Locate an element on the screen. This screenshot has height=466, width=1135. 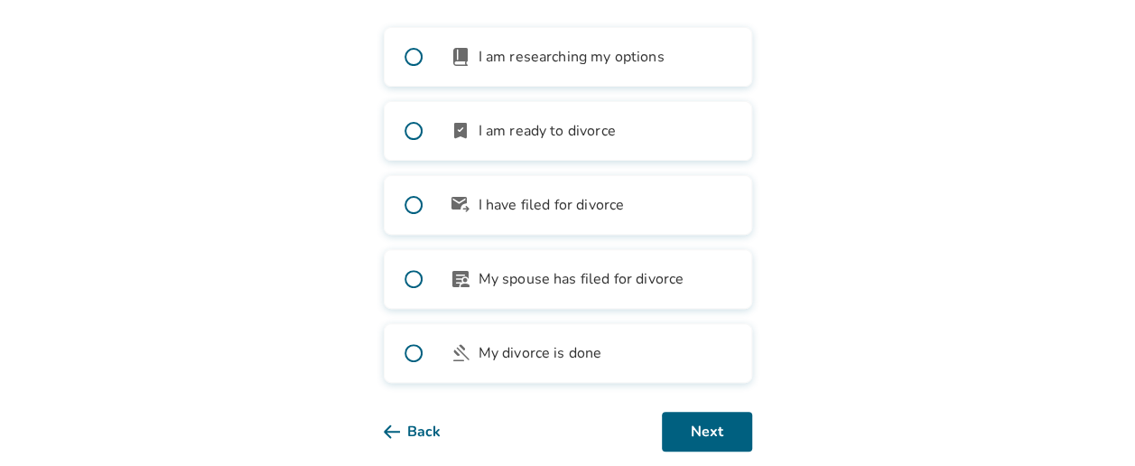
span: book_2 is located at coordinates (461, 57).